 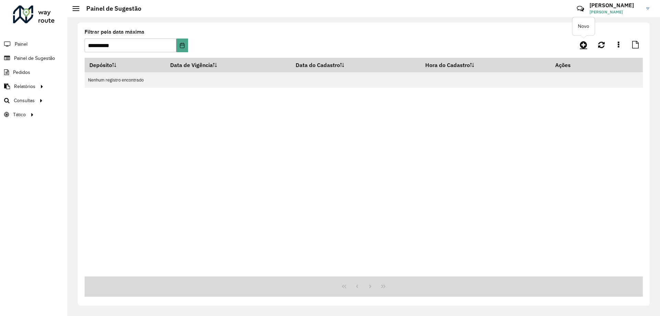 What do you see at coordinates (110, 9) in the screenshot?
I see `h2: Painel de Sugestão` at bounding box center [110, 9].